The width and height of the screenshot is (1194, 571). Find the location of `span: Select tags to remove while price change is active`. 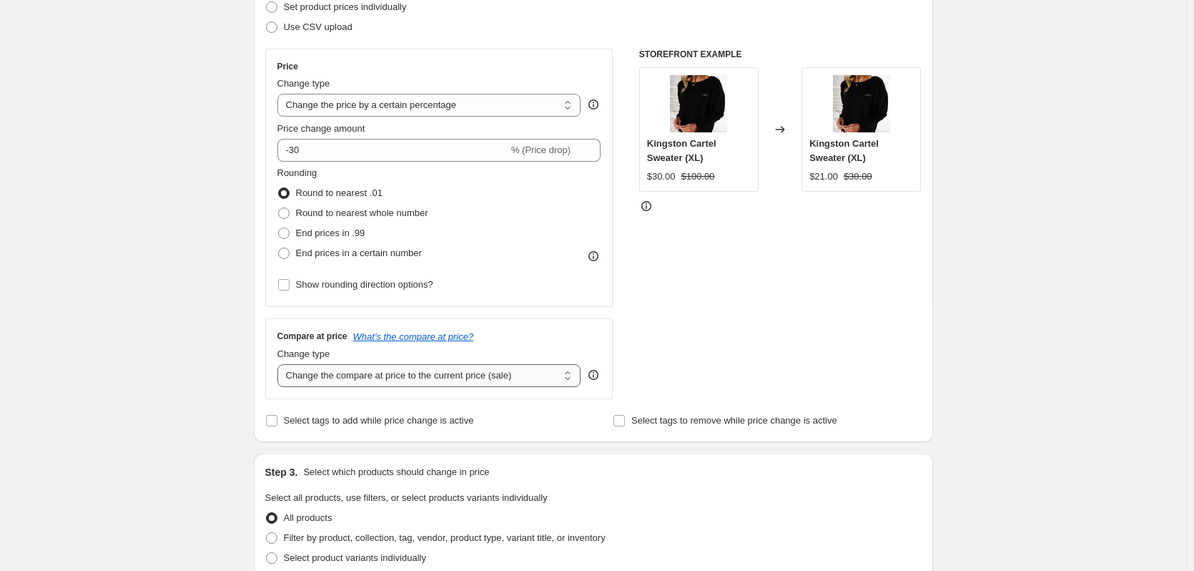

span: Select tags to remove while price change is active is located at coordinates (734, 420).